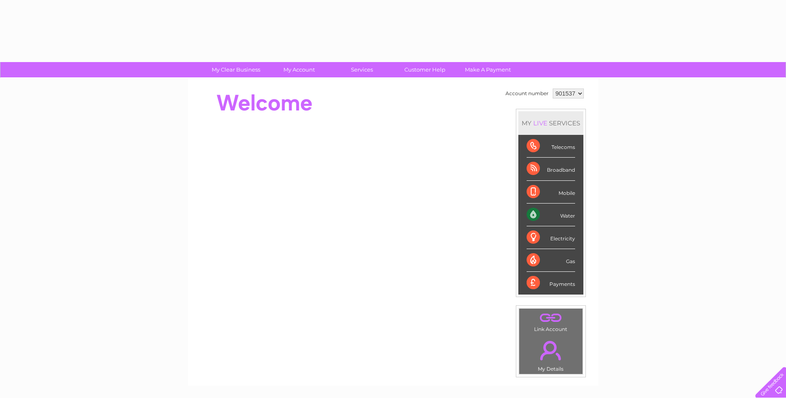 This screenshot has width=786, height=398. Describe the element at coordinates (236, 70) in the screenshot. I see `a: My Clear Business` at that location.